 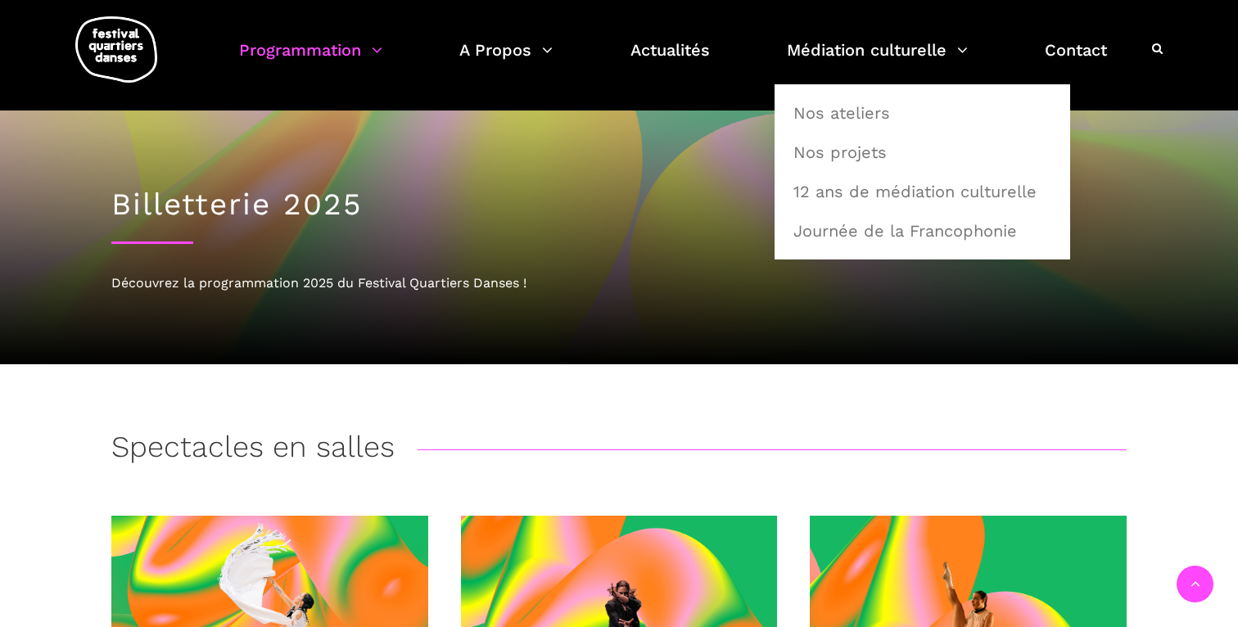 What do you see at coordinates (506, 60) in the screenshot?
I see `a: A Propos` at bounding box center [506, 60].